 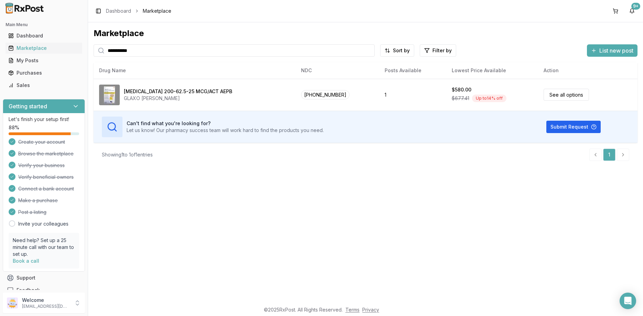 I want to click on button: My Posts, so click(x=44, y=61).